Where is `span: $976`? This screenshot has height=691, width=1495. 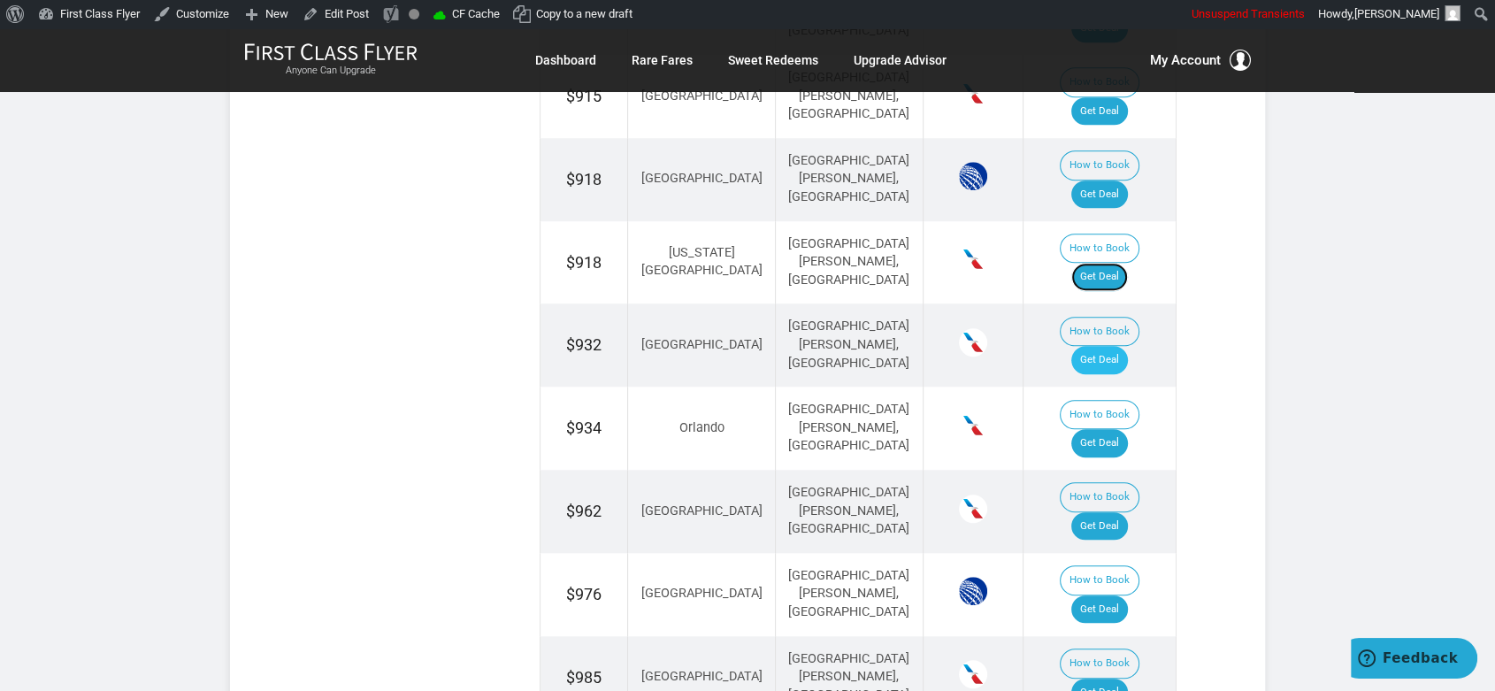
span: $976 is located at coordinates (584, 593).